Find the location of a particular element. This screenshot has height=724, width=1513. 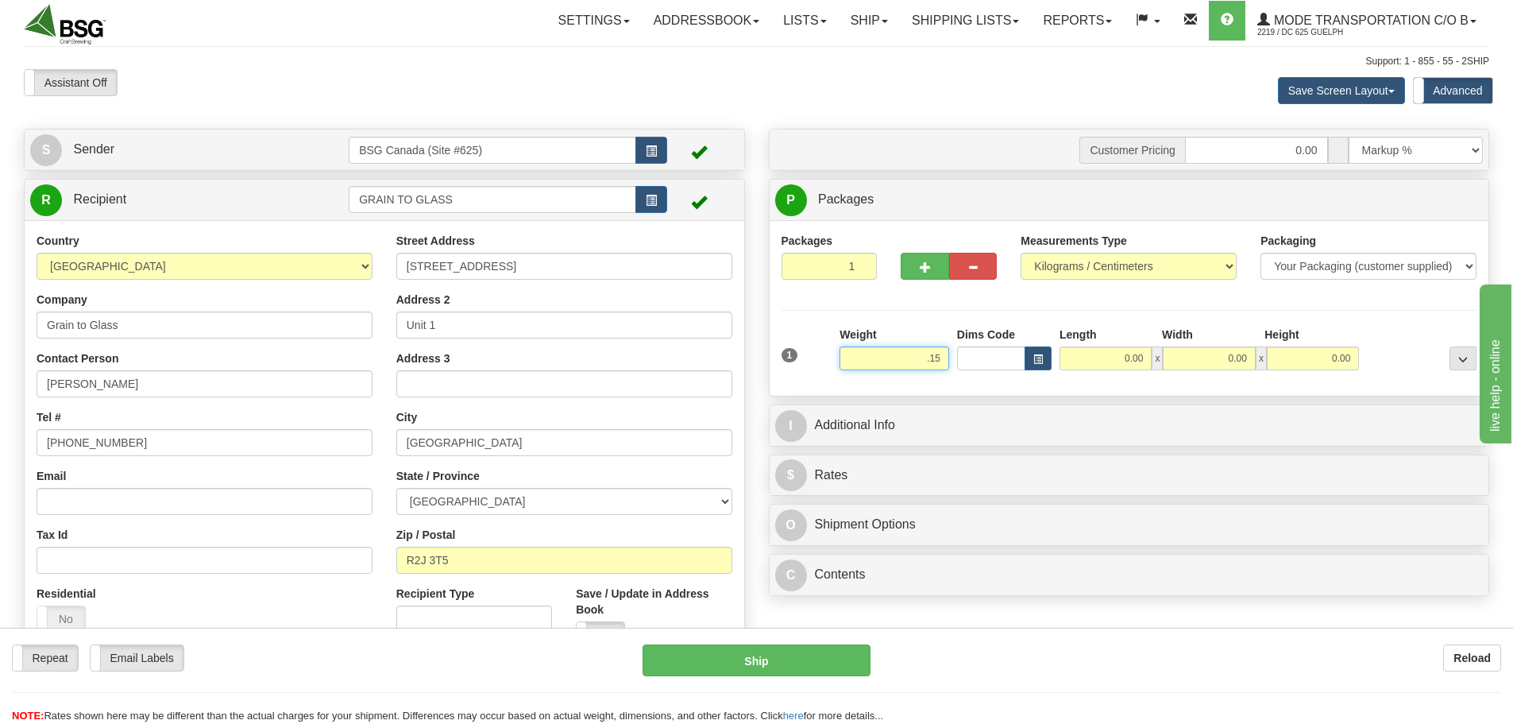

button: Save Screen Layout is located at coordinates (1341, 91).